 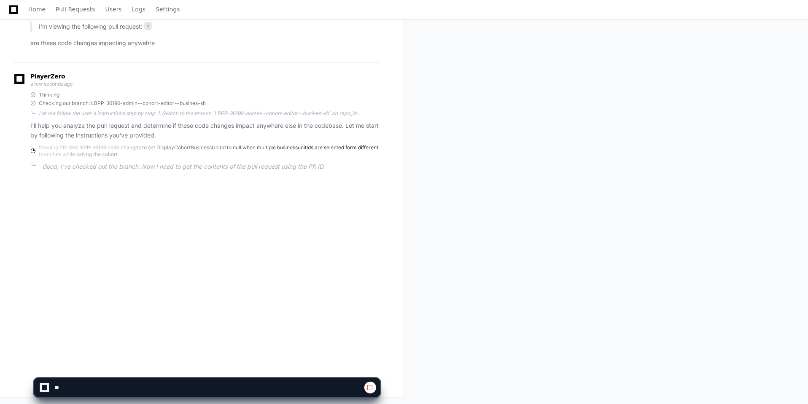 I want to click on p: I'm viewing the following pull request:, so click(x=209, y=27).